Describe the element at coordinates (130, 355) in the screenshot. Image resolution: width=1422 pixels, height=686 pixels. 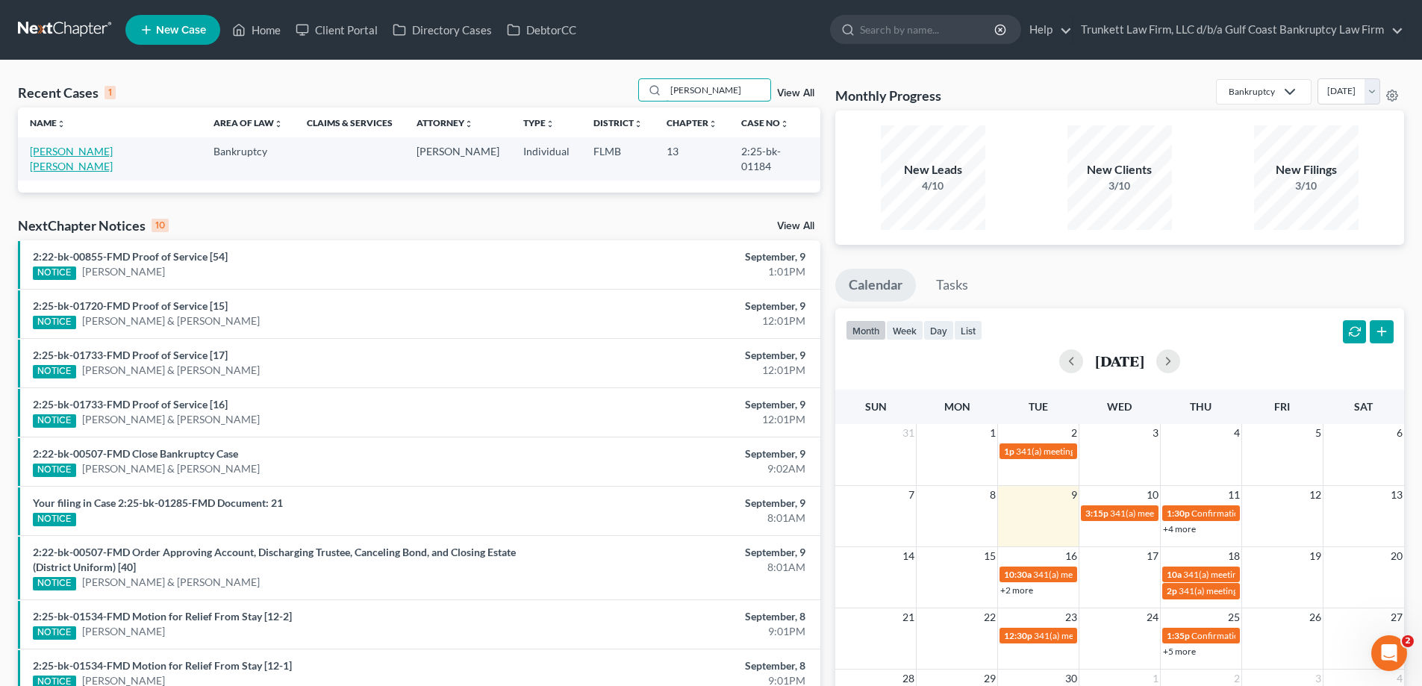
I see `a: 2:25-bk-01733-FMD Proof of Service [17]` at that location.